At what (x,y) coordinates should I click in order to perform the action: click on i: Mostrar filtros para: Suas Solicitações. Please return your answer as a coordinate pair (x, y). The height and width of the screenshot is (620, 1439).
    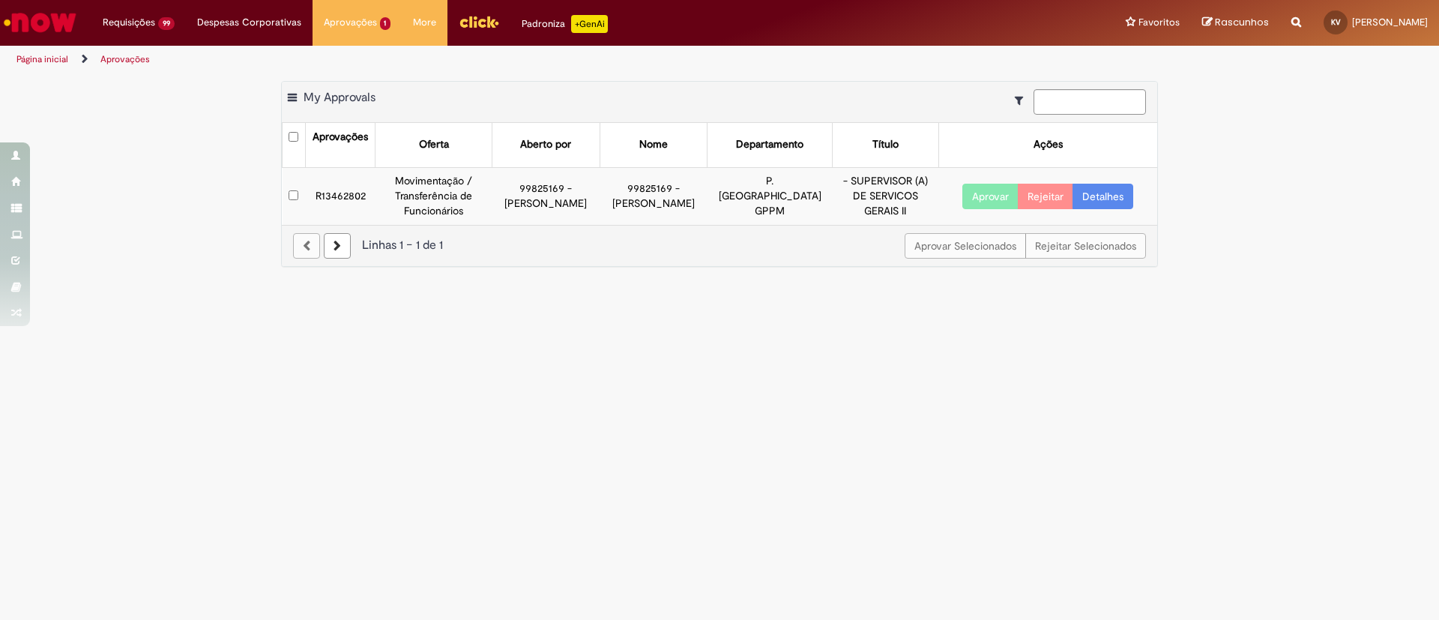
    Looking at the image, I should click on (1022, 100).